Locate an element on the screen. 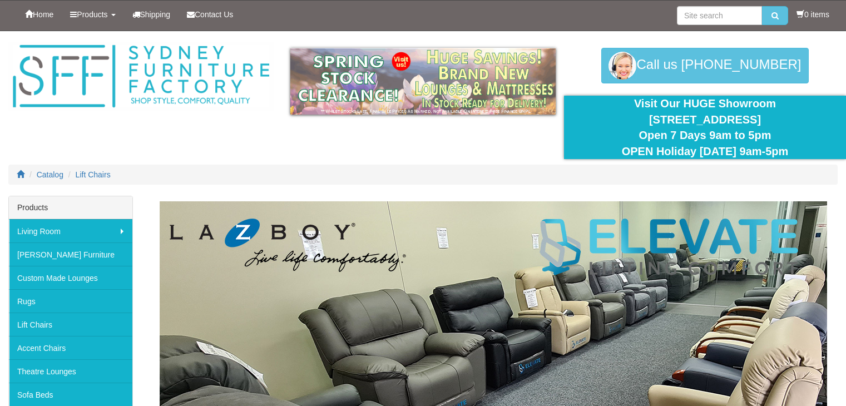  a: Living Room is located at coordinates (71, 231).